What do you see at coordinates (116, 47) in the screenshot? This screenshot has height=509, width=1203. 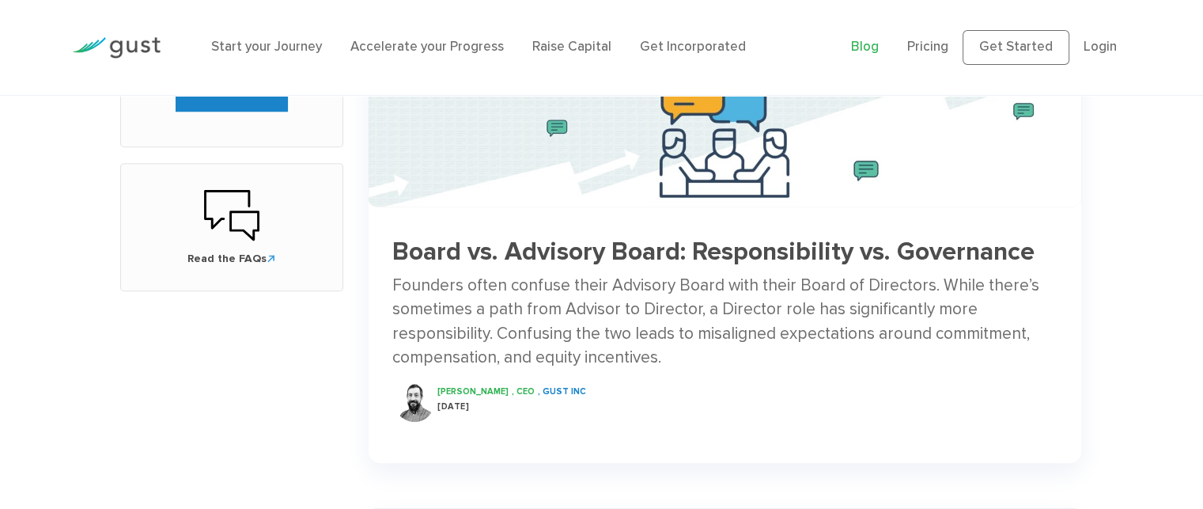 I see `img: Gust Logo` at bounding box center [116, 47].